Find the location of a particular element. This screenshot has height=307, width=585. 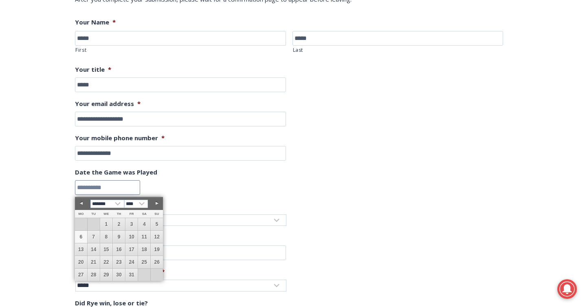

a: 17 is located at coordinates (132, 249).